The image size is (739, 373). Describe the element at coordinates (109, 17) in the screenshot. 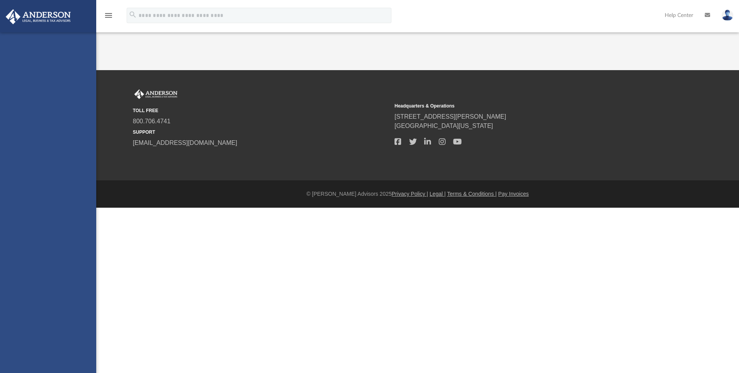

I see `a: menu` at that location.